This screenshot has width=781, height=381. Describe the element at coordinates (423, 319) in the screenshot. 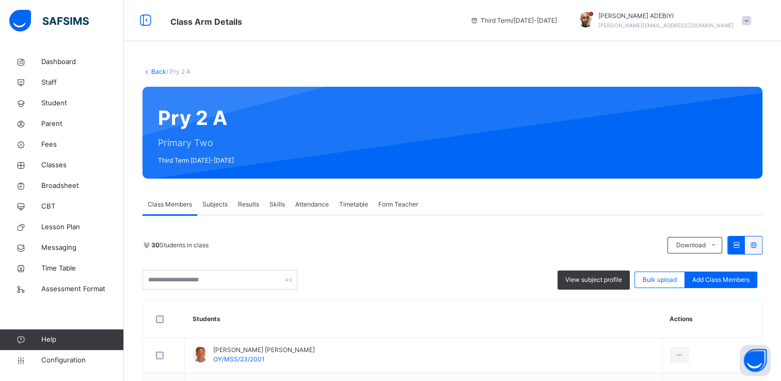

I see `th: Students` at that location.